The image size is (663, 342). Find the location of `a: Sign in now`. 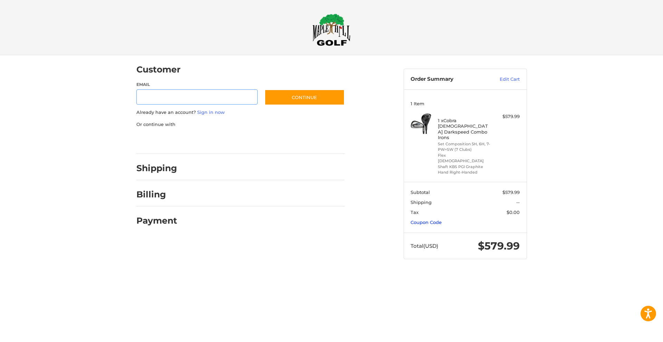

a: Sign in now is located at coordinates (211, 112).